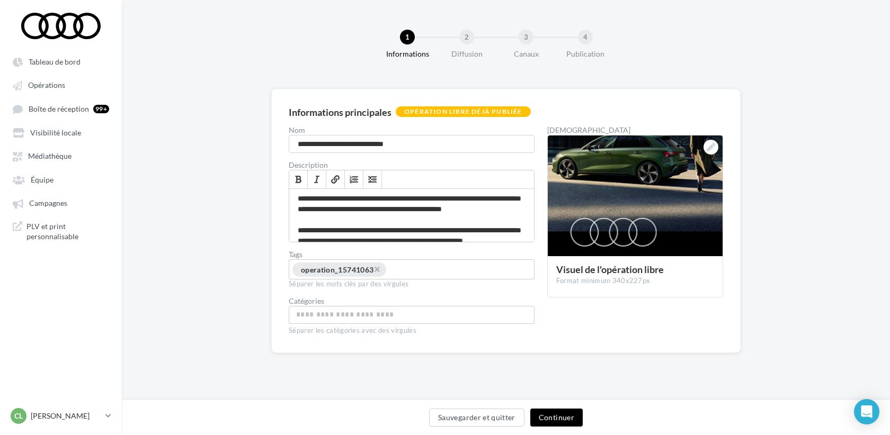  I want to click on div: Open Intercom Messenger, so click(866, 412).